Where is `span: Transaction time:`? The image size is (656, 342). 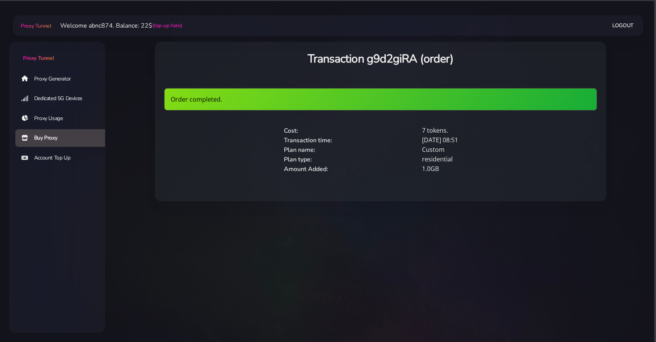
span: Transaction time: is located at coordinates (308, 140).